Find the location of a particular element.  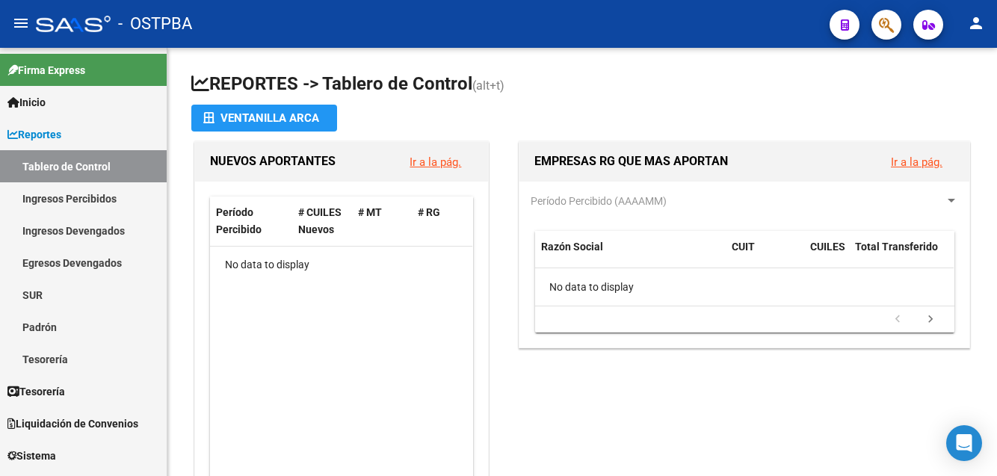

datatable-header-cell: Total Transferido is located at coordinates (901, 256).